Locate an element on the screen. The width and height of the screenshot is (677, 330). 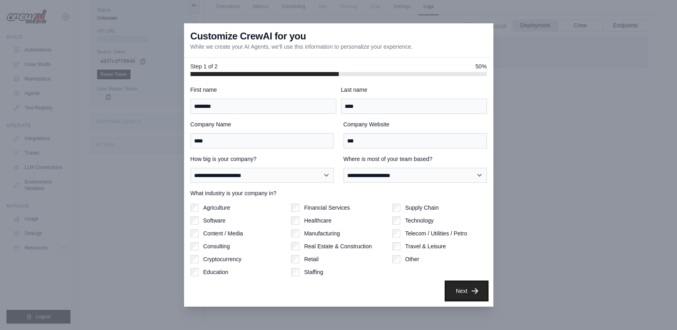
label: Other is located at coordinates (412, 259).